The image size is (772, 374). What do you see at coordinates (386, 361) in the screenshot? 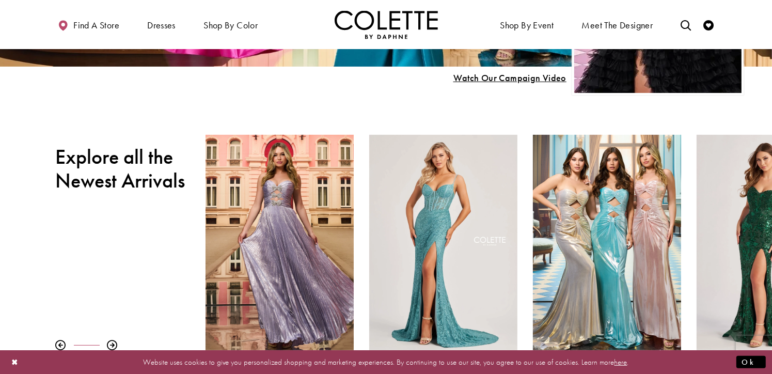
I see `p: Website uses cookies to give you personalized shopping and marketing experiences. By continuing t...` at bounding box center [386, 361].